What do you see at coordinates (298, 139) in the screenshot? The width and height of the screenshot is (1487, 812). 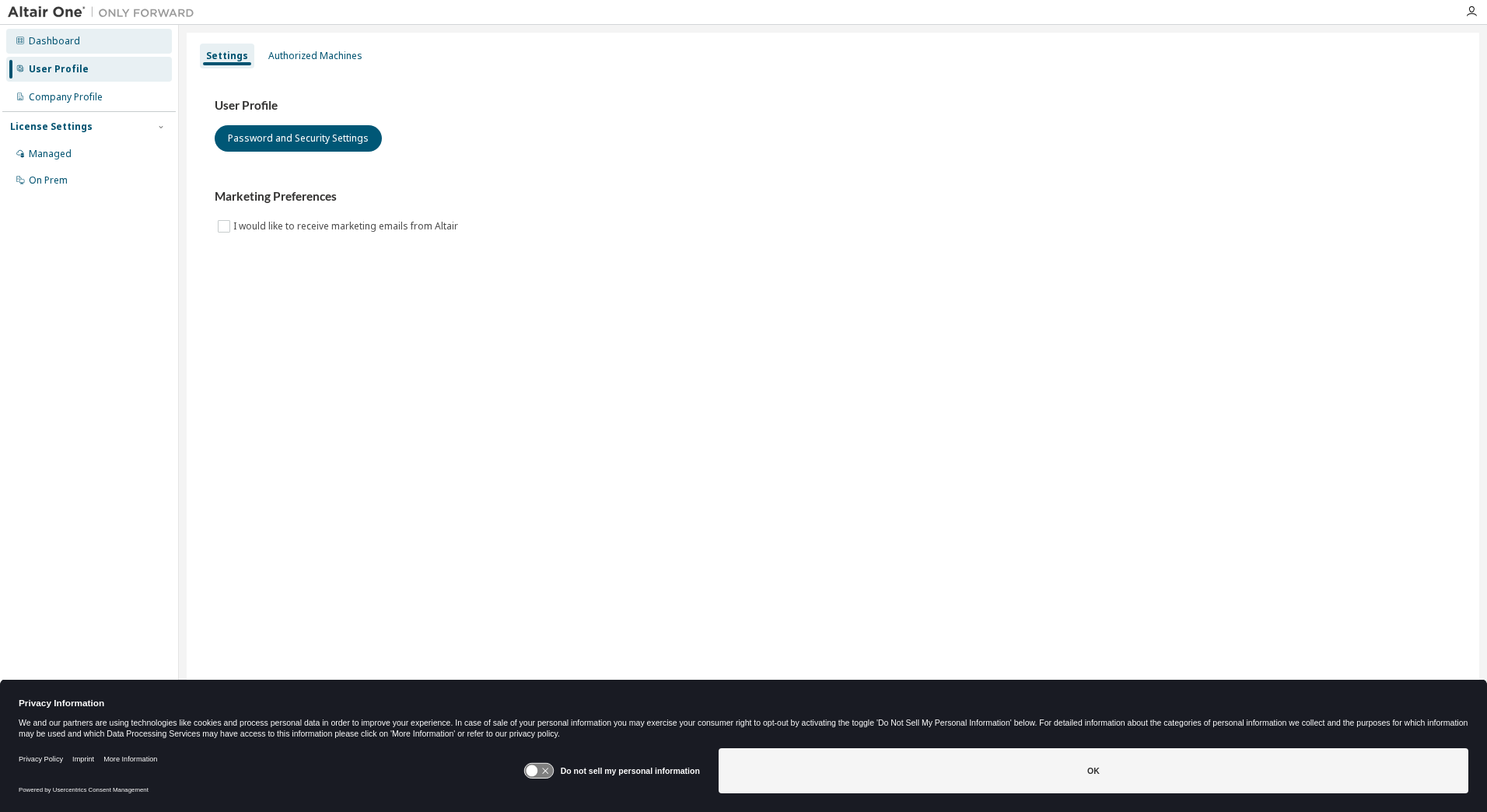 I see `button: Password and Security Settings` at bounding box center [298, 139].